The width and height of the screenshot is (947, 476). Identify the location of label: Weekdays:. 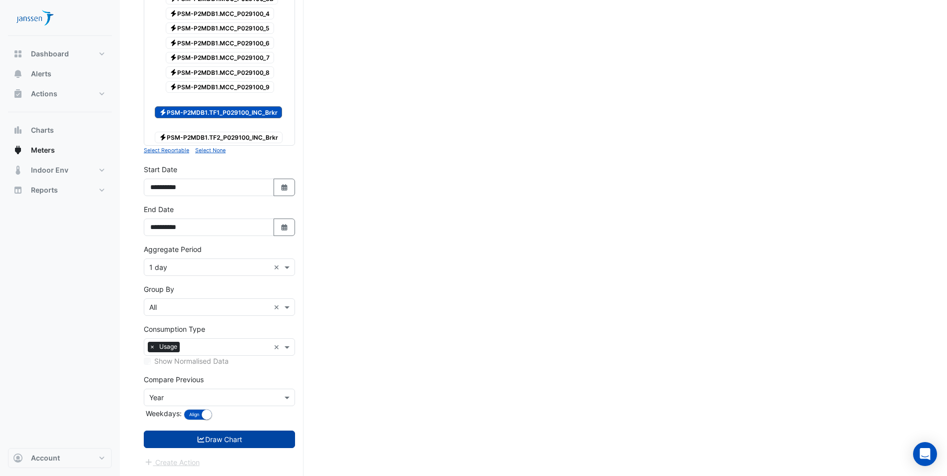
(163, 414).